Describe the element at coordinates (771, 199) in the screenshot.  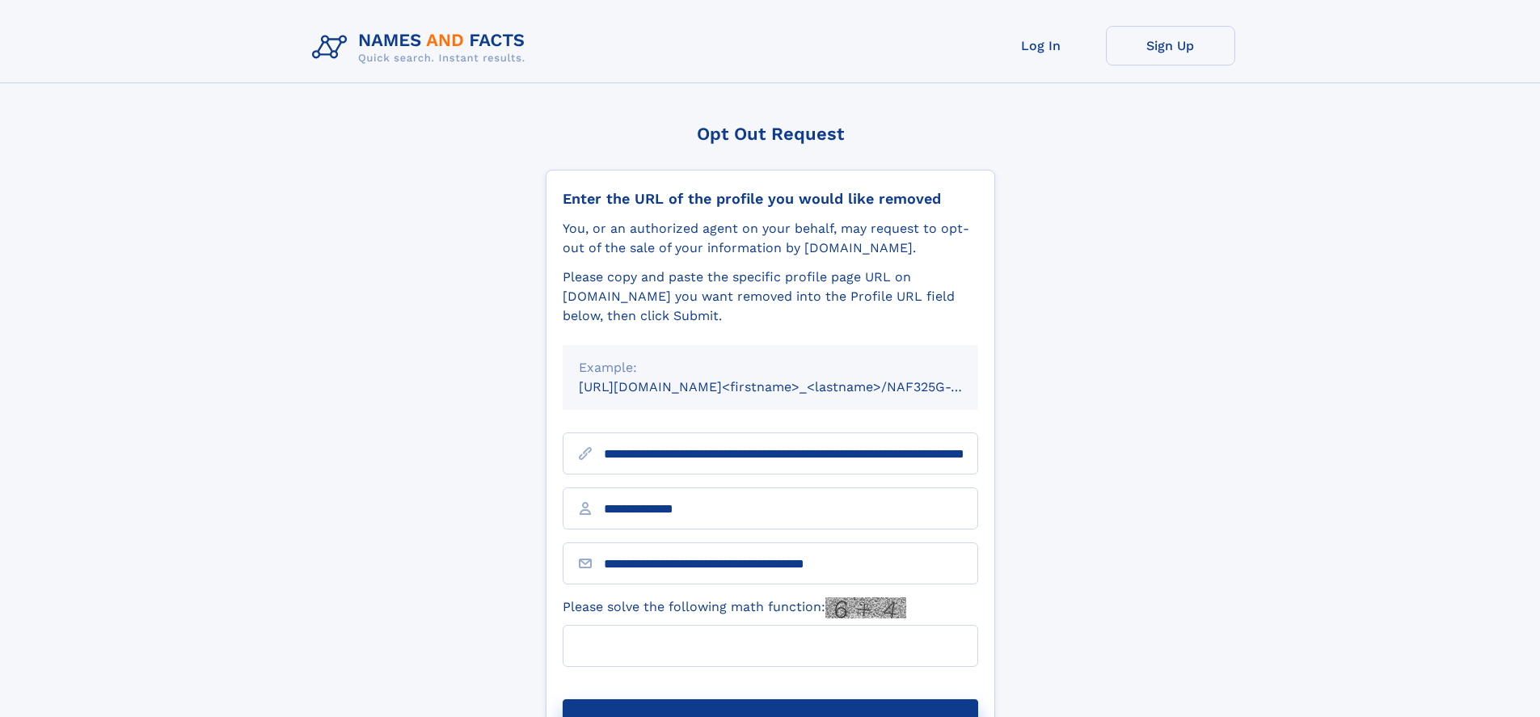
I see `div: Enter the URL of the profile you would like removed` at that location.